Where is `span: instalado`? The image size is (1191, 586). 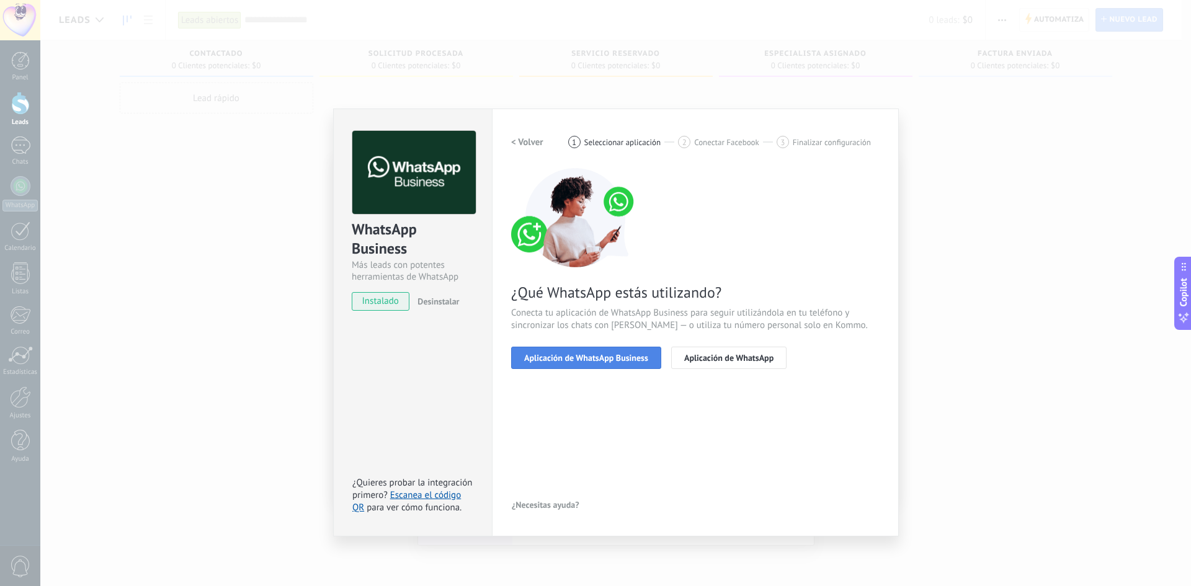
span: instalado is located at coordinates (380, 301).